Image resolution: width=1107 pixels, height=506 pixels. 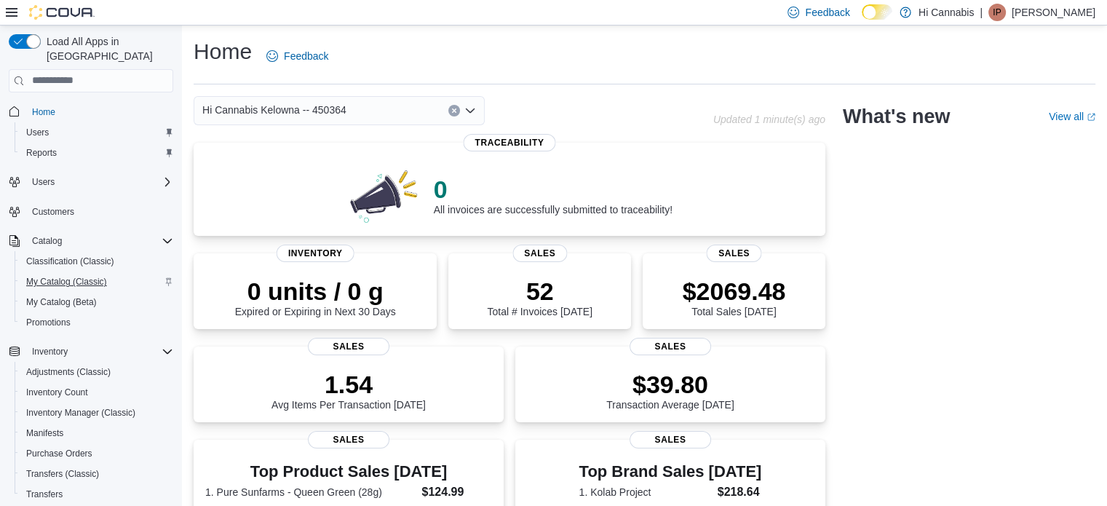 What do you see at coordinates (61, 302) in the screenshot?
I see `a: My Catalog (Beta)` at bounding box center [61, 302].